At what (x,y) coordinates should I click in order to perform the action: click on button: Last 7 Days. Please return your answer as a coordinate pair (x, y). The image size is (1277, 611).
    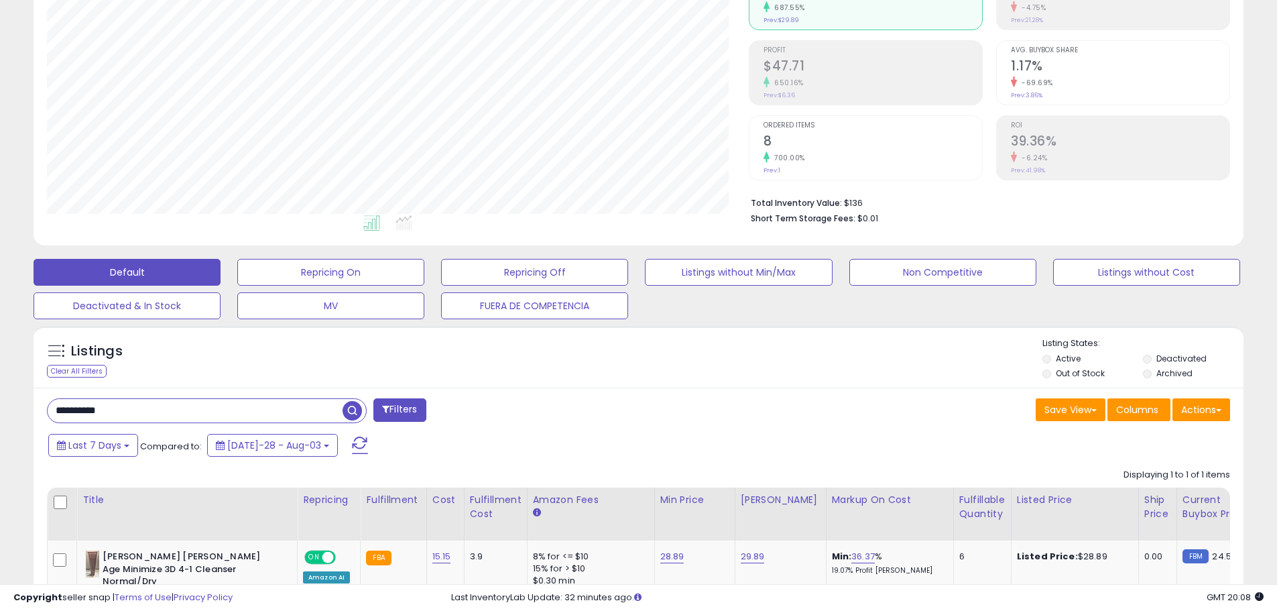
    Looking at the image, I should click on (93, 445).